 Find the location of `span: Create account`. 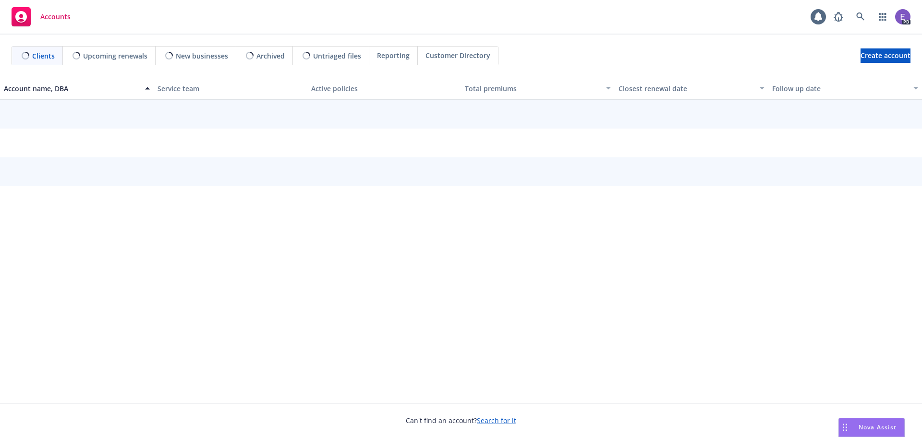

span: Create account is located at coordinates (885, 56).